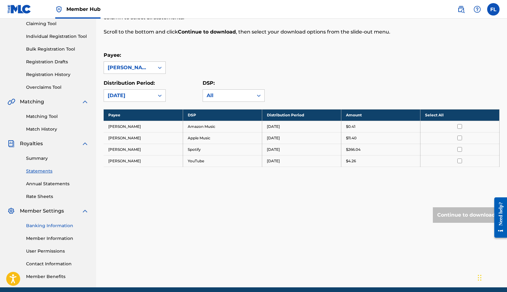  I want to click on img: MLC Logo, so click(19, 9).